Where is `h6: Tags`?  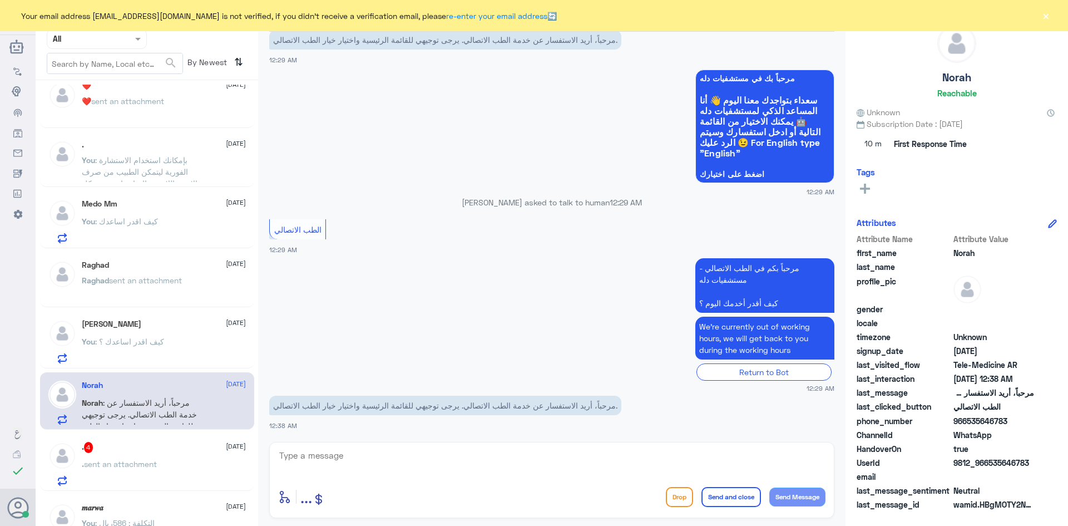 h6: Tags is located at coordinates (865, 172).